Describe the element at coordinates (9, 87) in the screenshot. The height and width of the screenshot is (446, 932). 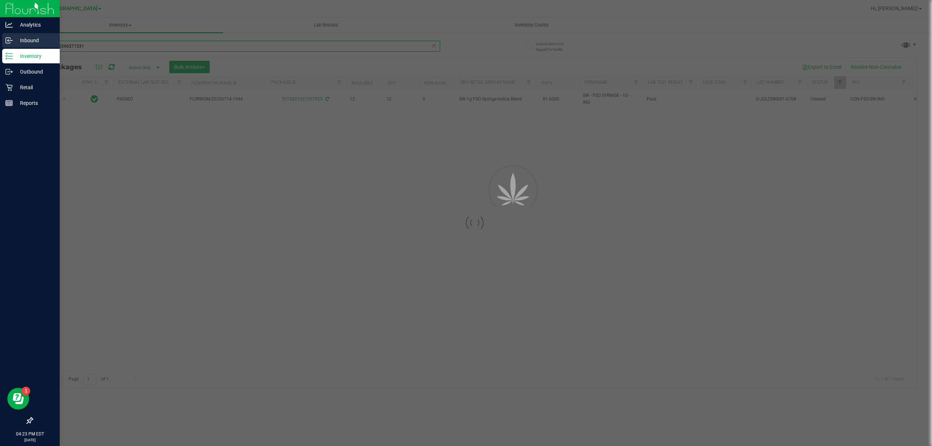
I see `inline-svg: Retail` at that location.